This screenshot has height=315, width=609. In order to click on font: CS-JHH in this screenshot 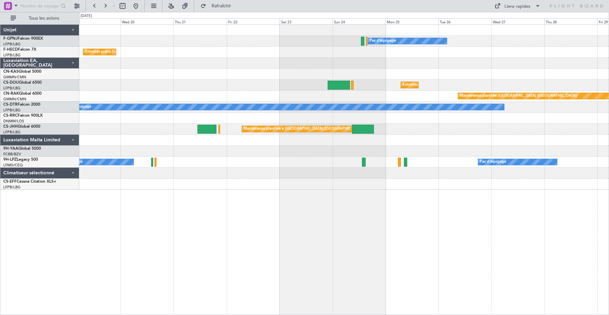, I will do `click(10, 127)`.